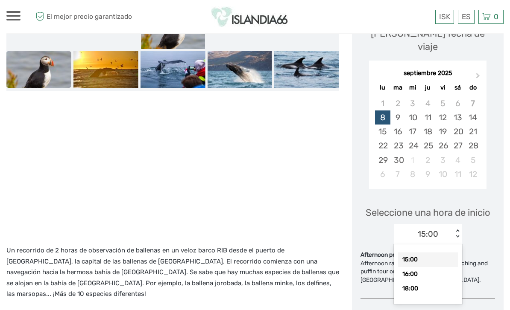 Image resolution: width=510 pixels, height=310 pixels. Describe the element at coordinates (472, 160) in the screenshot. I see `div: Choose domingo, 5 de octubre de 2025` at that location.